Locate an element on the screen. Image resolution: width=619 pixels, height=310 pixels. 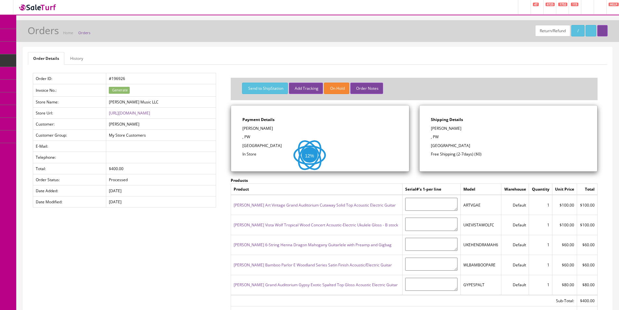
td: GYPESPALT is located at coordinates (481, 285).